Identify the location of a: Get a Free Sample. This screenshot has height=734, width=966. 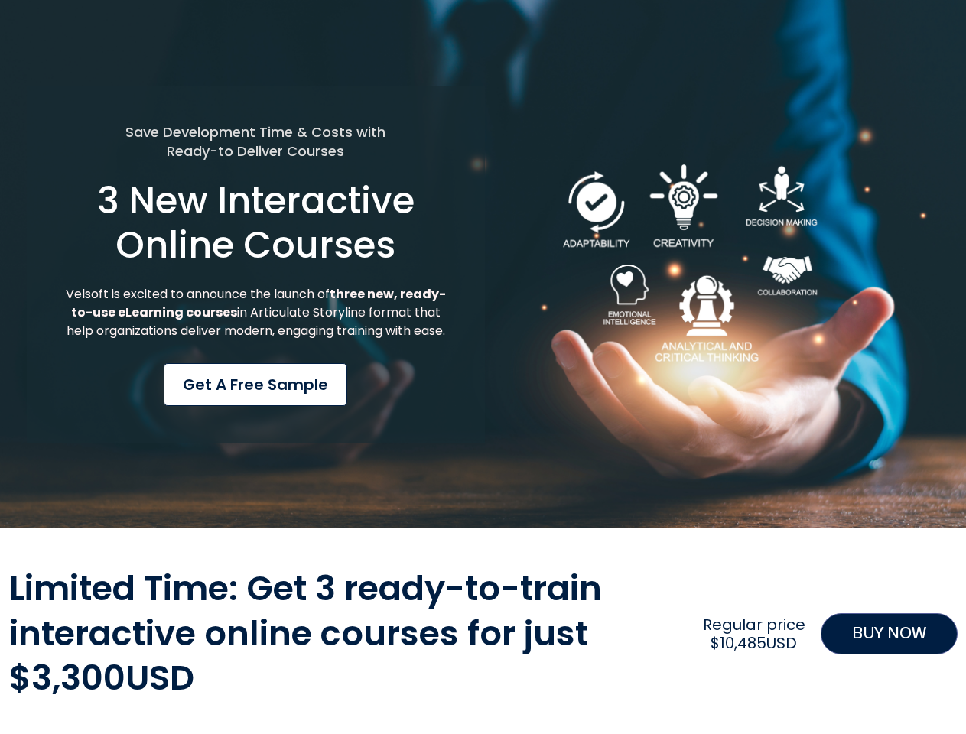
(255, 385).